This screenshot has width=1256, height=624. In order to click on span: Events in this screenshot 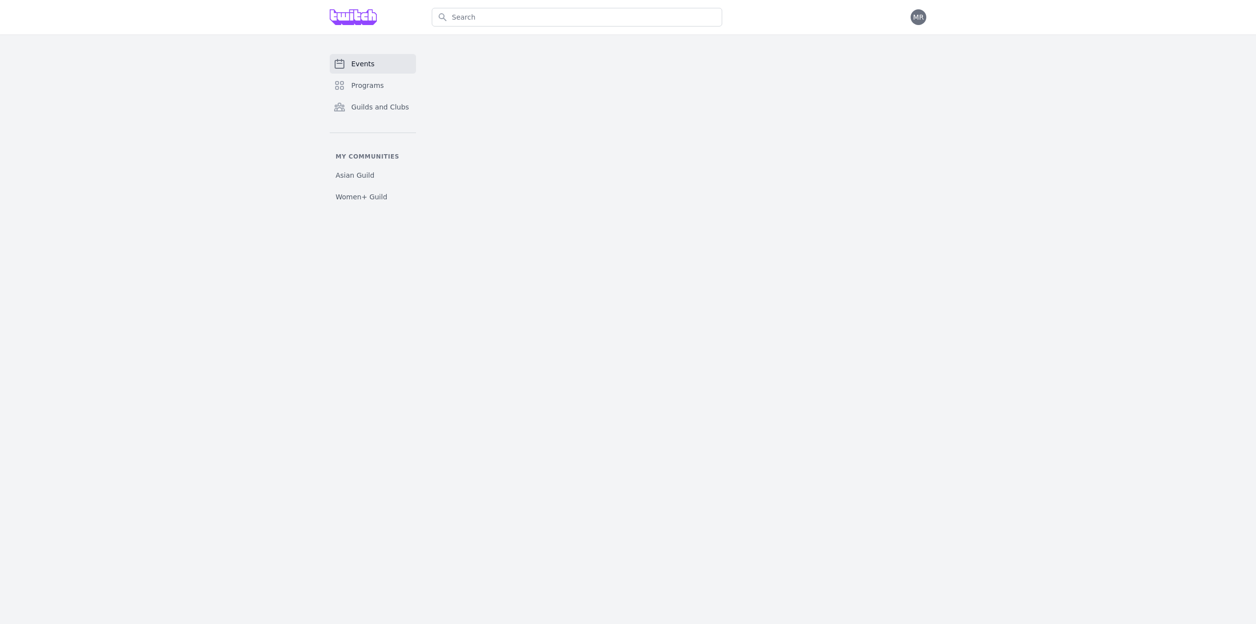, I will do `click(363, 64)`.